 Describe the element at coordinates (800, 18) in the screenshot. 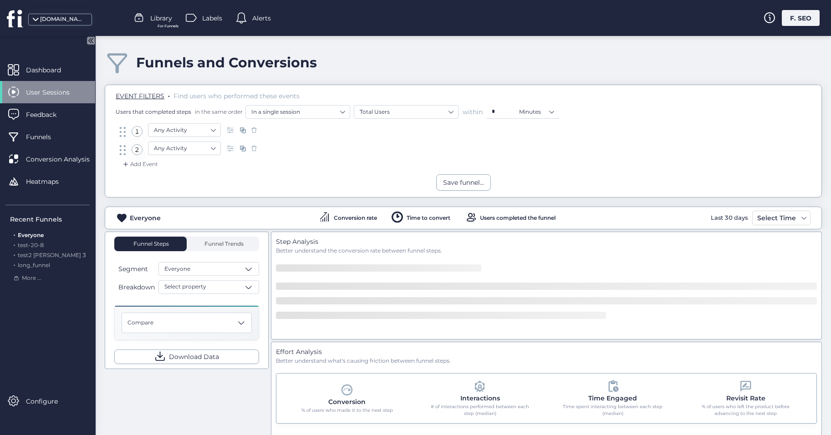

I see `div: F. SEO` at that location.